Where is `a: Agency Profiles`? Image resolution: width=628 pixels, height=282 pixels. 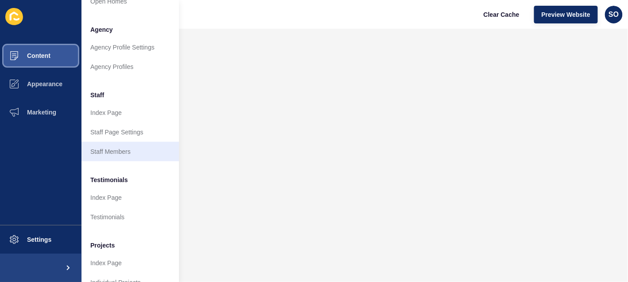
a: Agency Profiles is located at coordinates (130, 67).